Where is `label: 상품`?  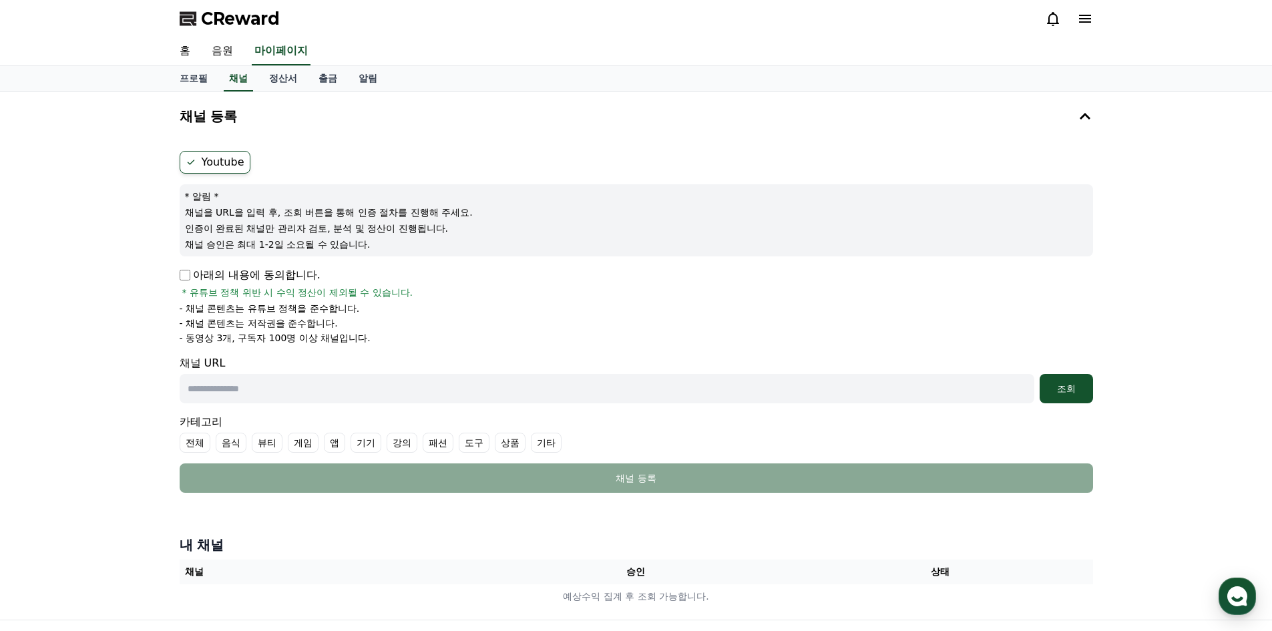 label: 상품 is located at coordinates (510, 443).